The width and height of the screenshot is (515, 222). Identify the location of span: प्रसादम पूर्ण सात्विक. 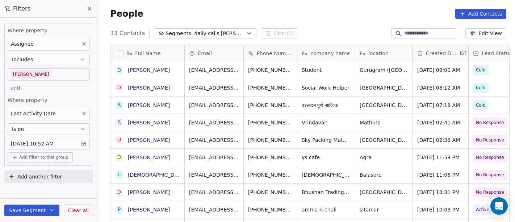
(326, 105).